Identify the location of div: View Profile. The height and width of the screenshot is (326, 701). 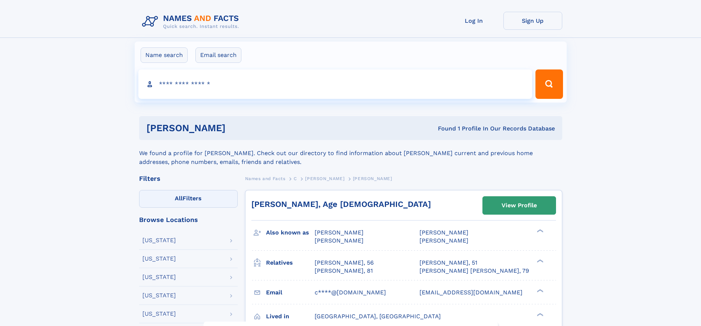
(519, 206).